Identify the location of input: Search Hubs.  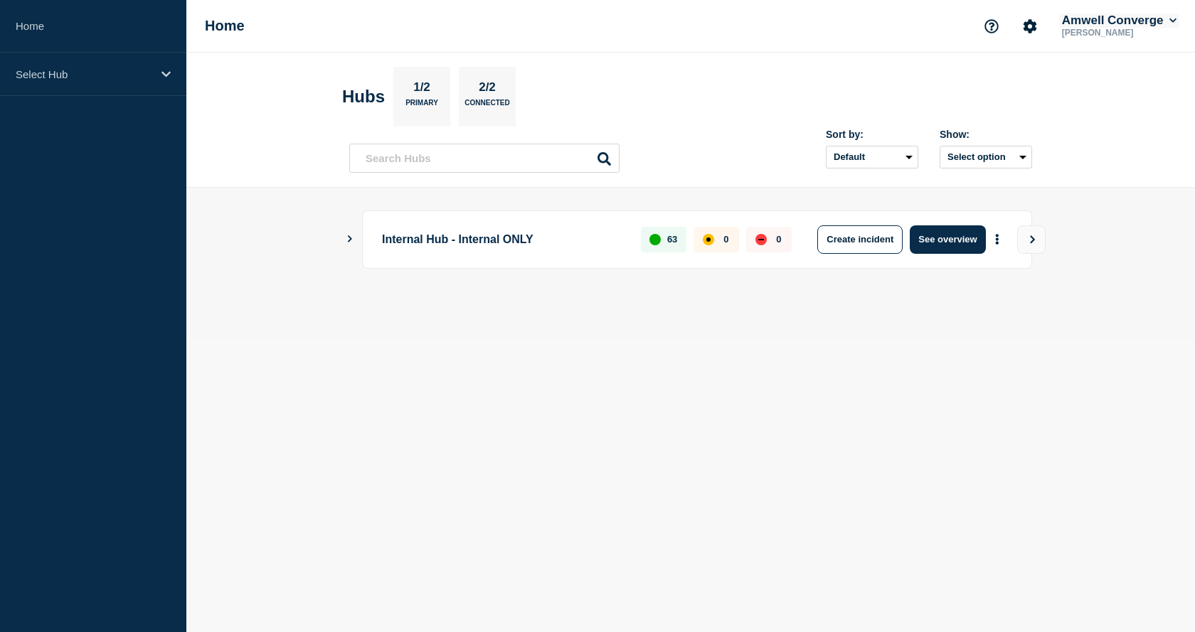
(484, 158).